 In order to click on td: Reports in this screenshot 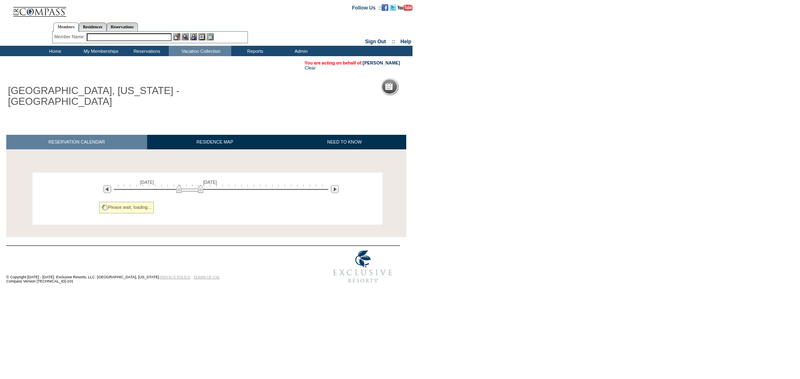, I will do `click(254, 51)`.